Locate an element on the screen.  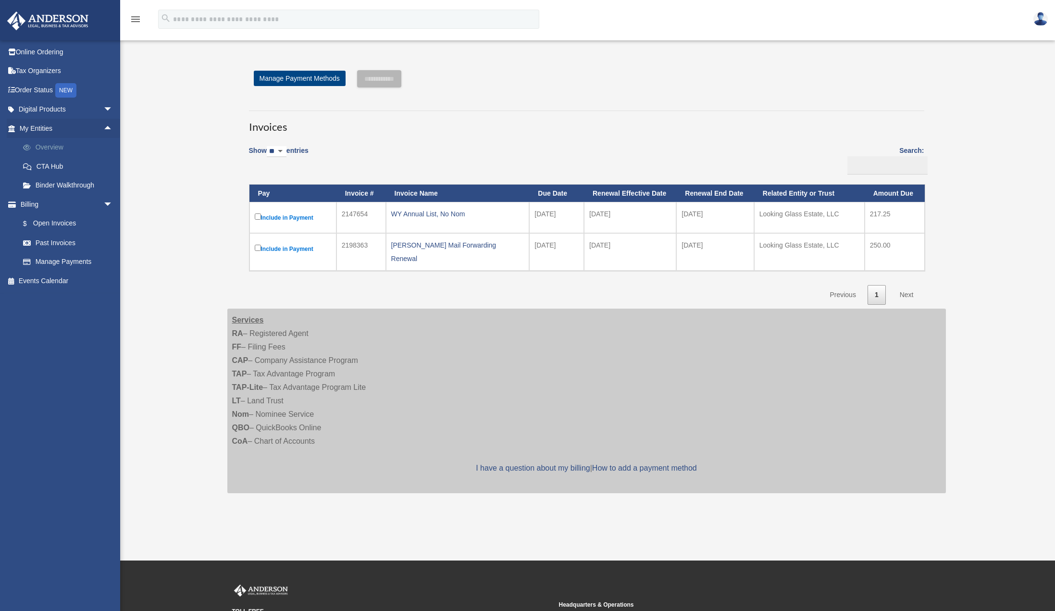
a: 1 is located at coordinates (877, 295).